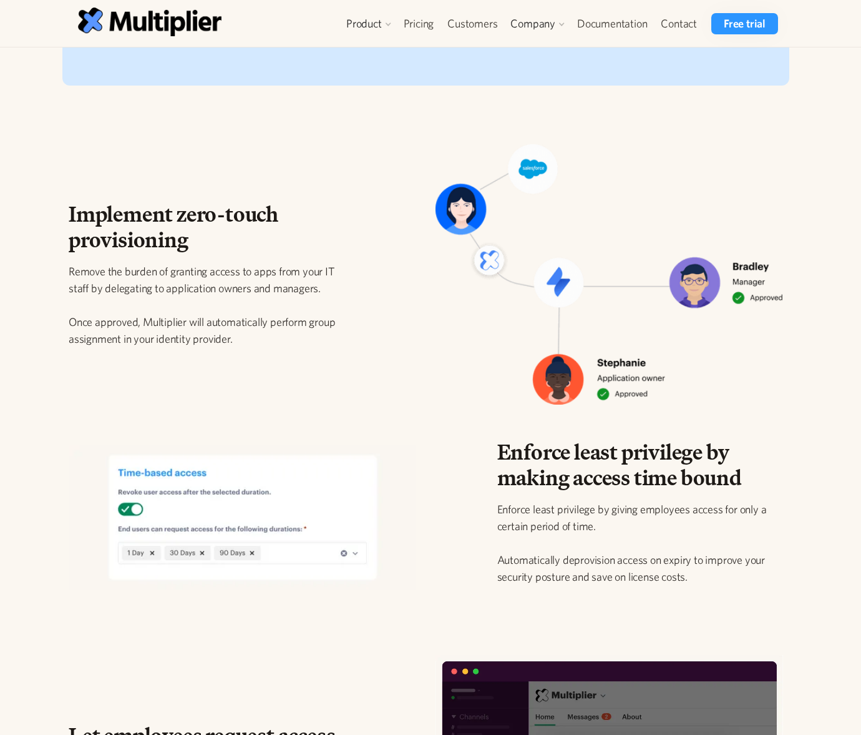  Describe the element at coordinates (212, 227) in the screenshot. I see `h2: Implement zero-touch provisioning` at that location.